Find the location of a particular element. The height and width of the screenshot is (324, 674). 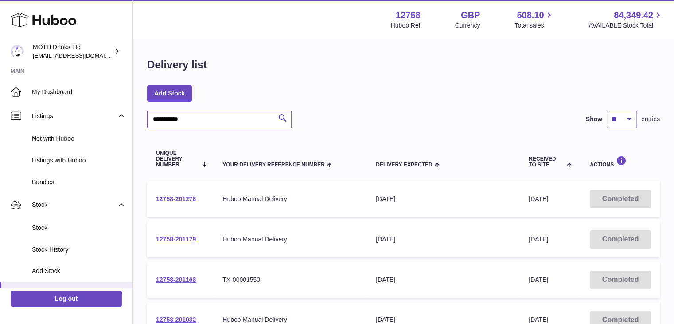

div: MOTH Drinks Ltd is located at coordinates (73, 51).